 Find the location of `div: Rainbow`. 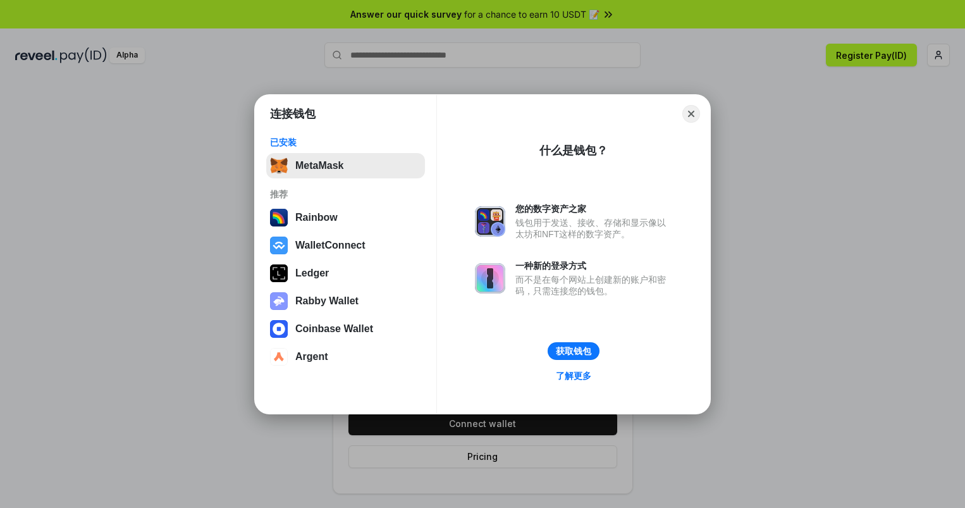

div: Rainbow is located at coordinates (316, 217).